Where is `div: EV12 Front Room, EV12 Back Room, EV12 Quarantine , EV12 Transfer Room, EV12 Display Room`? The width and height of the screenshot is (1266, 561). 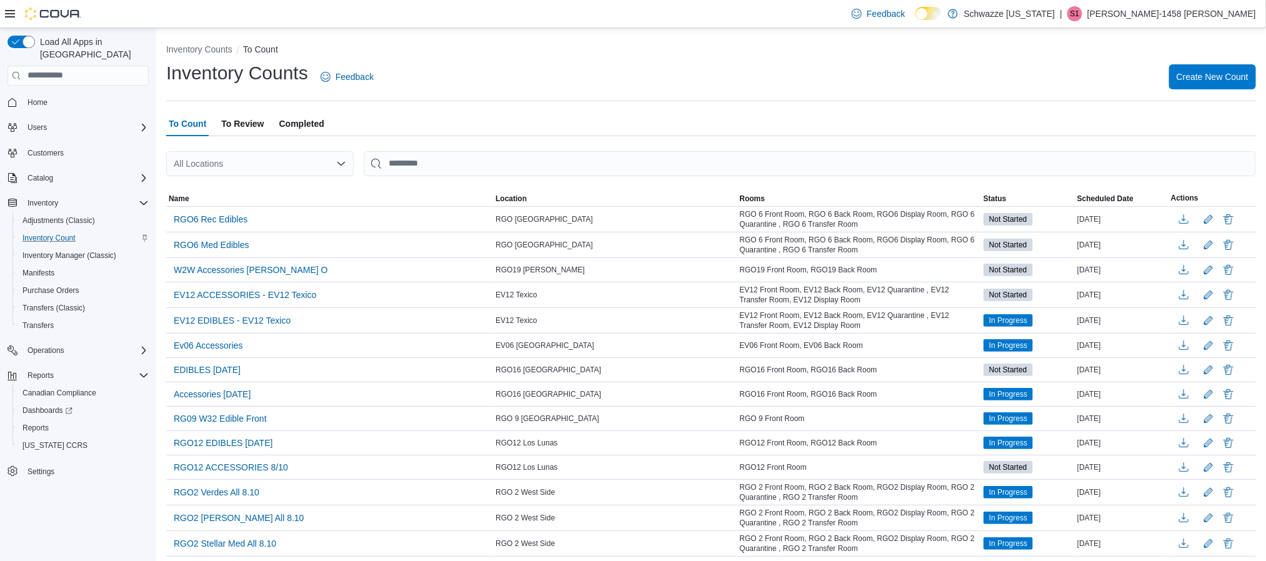 div: EV12 Front Room, EV12 Back Room, EV12 Quarantine , EV12 Transfer Room, EV12 Display Room is located at coordinates (860, 295).